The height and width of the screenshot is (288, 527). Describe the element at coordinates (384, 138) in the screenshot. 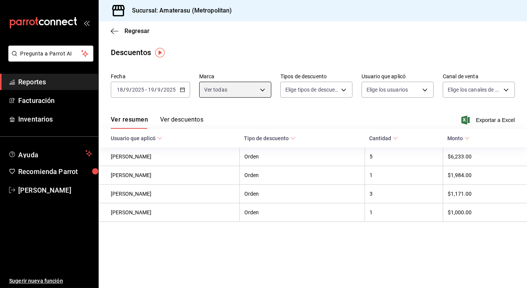

I see `span: Cantidad` at that location.